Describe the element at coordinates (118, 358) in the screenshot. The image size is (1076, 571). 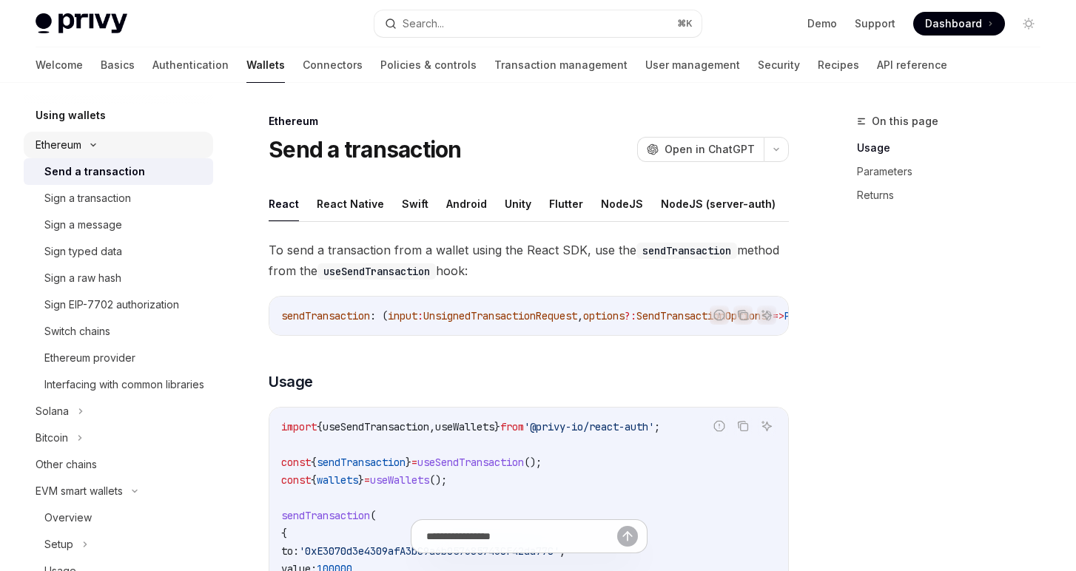
I see `a: Ethereum provider` at that location.